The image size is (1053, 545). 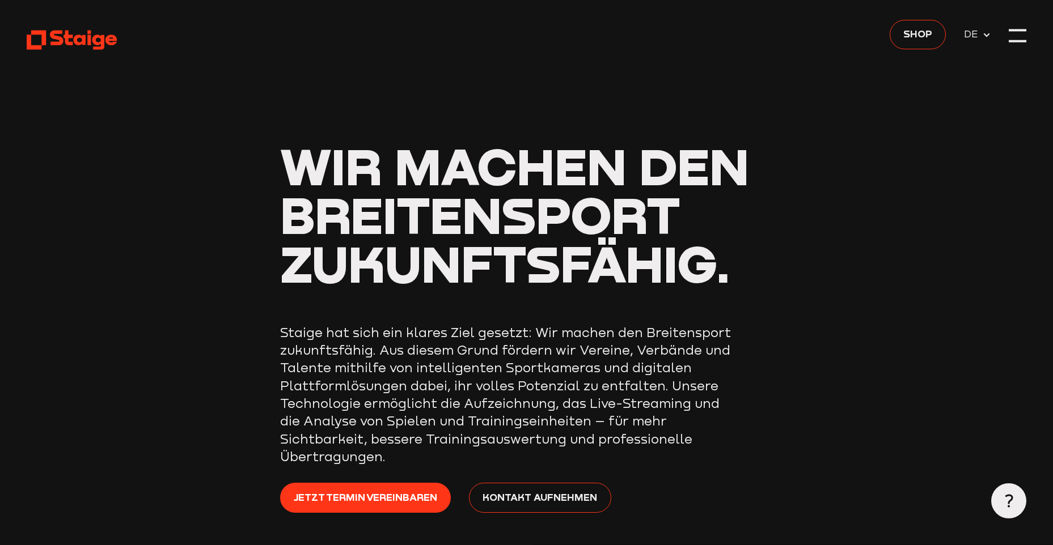 I want to click on span: Jetzt Termin vereinbaren, so click(x=365, y=497).